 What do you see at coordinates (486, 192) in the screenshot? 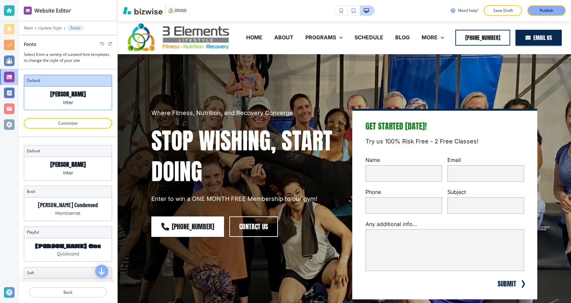
I see `p: Subject` at bounding box center [486, 192].